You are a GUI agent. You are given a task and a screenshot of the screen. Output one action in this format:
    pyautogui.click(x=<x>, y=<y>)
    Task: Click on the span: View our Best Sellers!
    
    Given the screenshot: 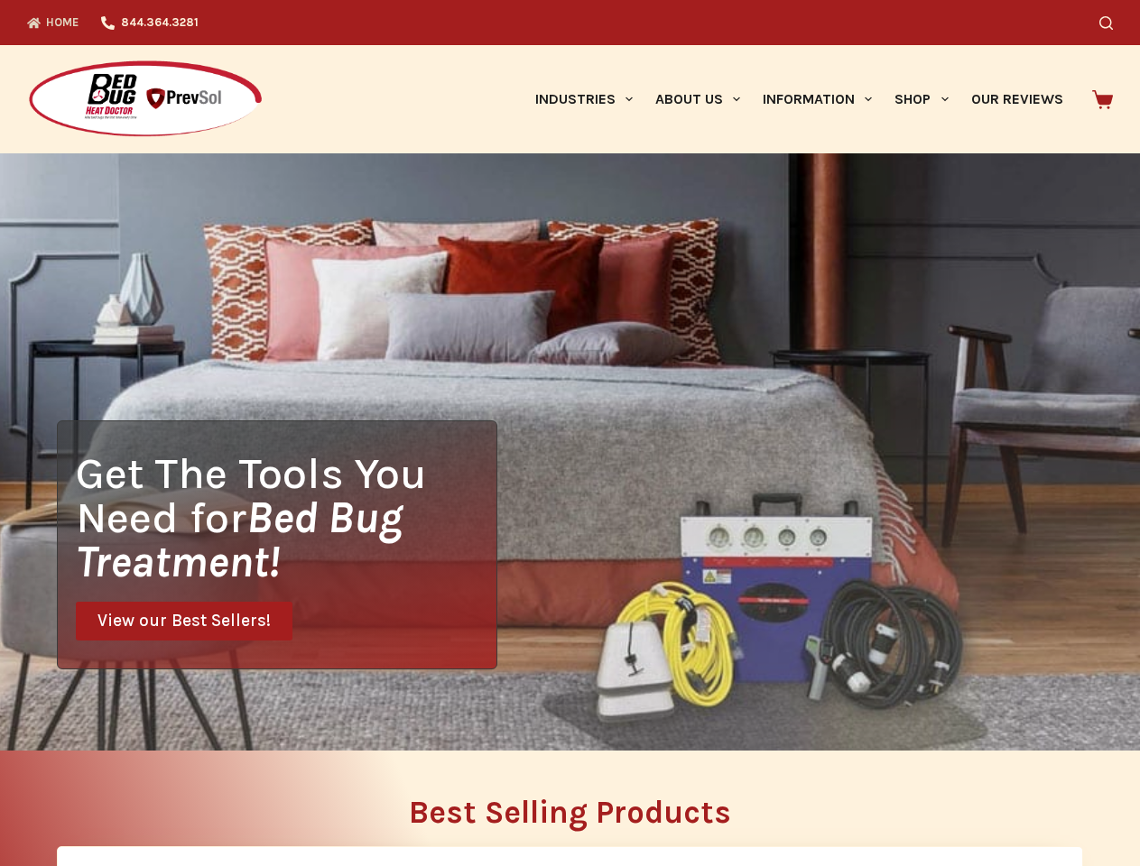 What is the action you would take?
    pyautogui.click(x=184, y=621)
    